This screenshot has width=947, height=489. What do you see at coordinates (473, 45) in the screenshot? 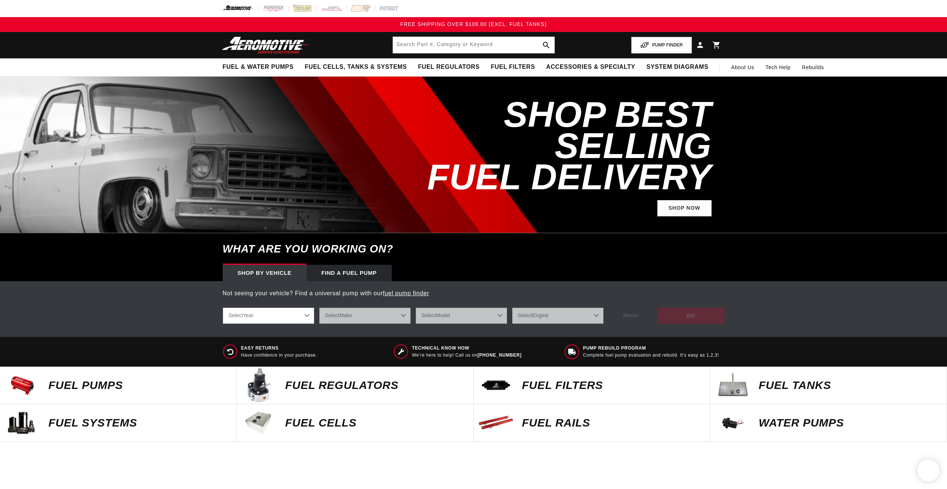
I see `input: Search by Part Number, Category or Keyword` at bounding box center [473, 45].